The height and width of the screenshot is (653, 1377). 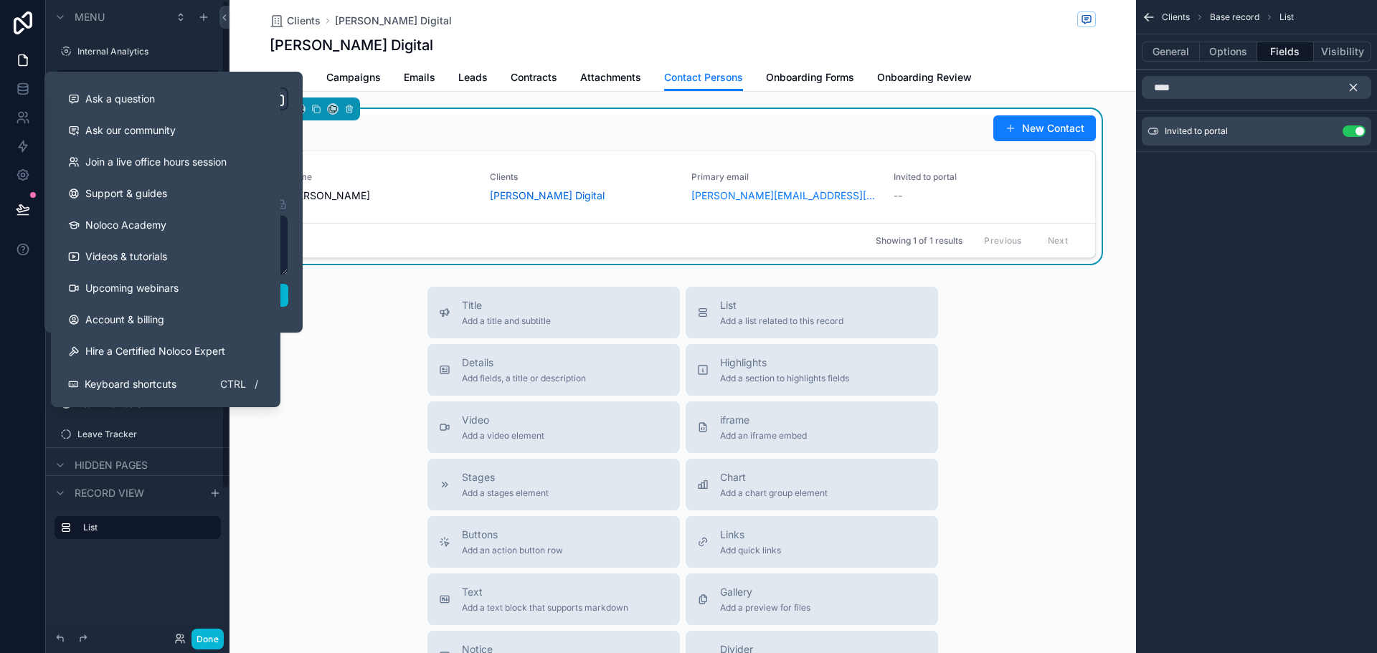 I want to click on a: Account & billing, so click(x=166, y=320).